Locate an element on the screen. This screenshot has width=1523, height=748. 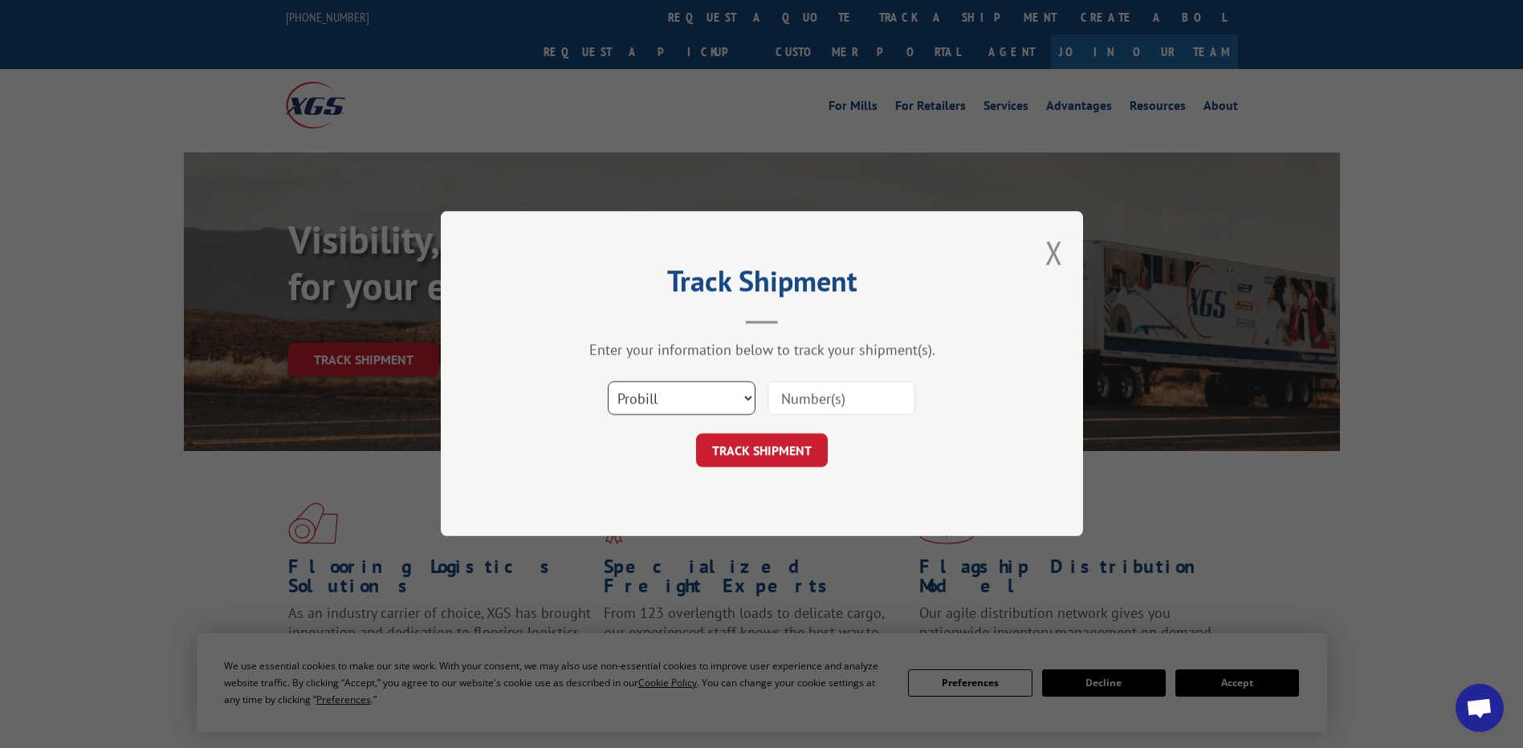
a: Open chat is located at coordinates (1480, 708).